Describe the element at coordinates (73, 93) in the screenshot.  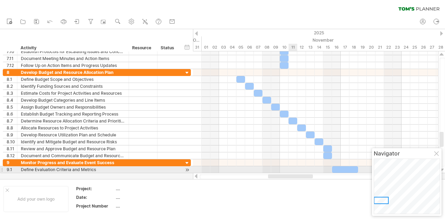
I see `div: Estimate Costs for Project Activities and Resources` at that location.